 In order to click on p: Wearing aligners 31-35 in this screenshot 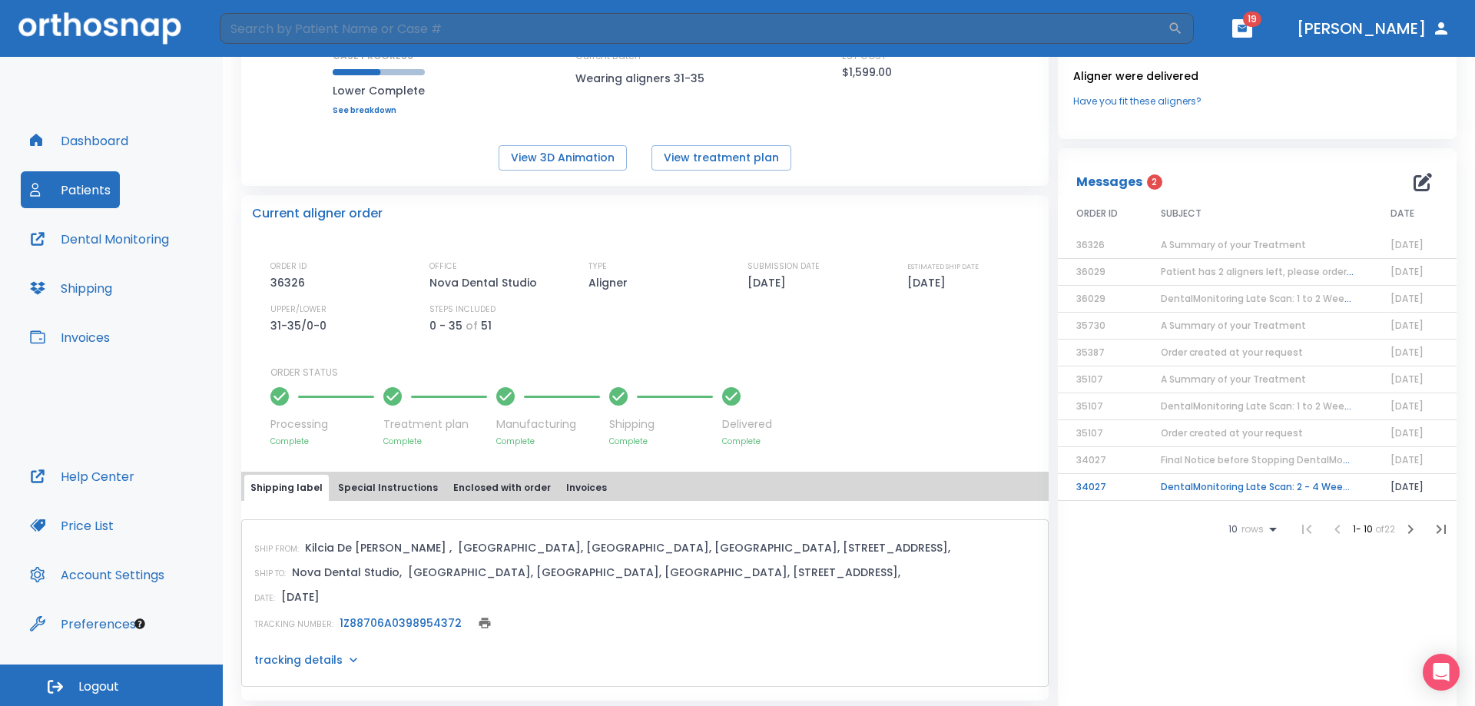, I will do `click(645, 78)`.